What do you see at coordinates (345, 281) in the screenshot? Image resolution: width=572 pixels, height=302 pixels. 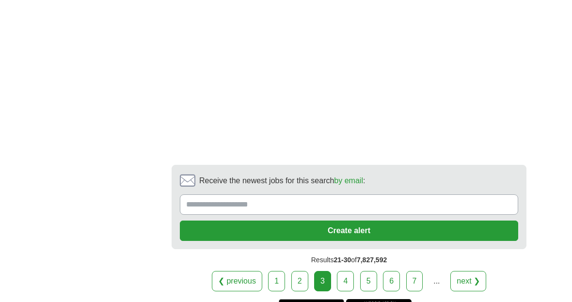 I see `a: 4` at bounding box center [345, 281].